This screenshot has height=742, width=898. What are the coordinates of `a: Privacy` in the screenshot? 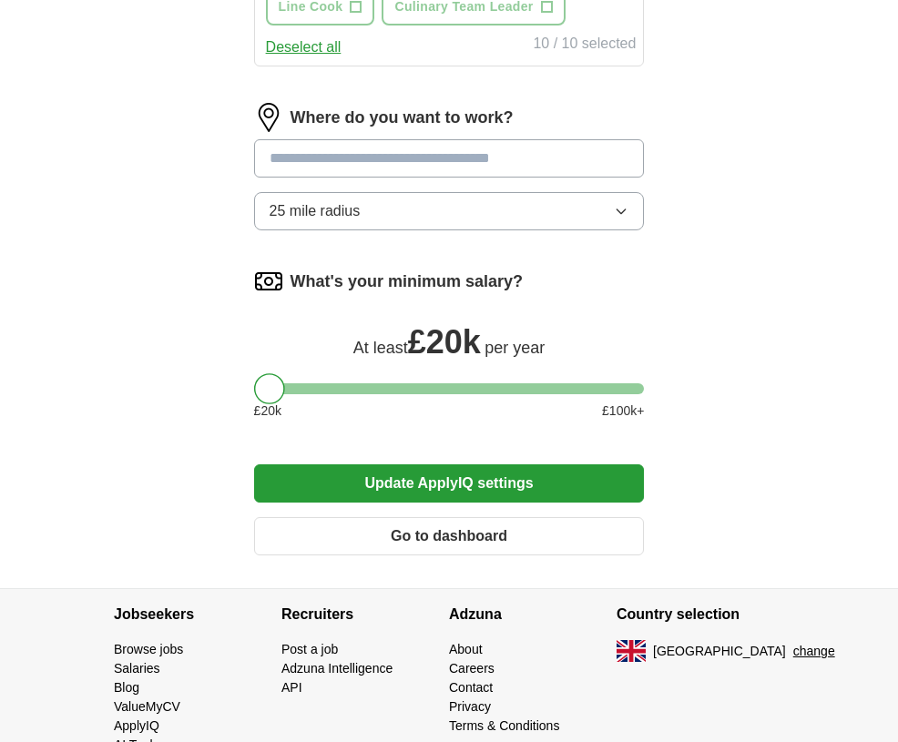 It's located at (470, 707).